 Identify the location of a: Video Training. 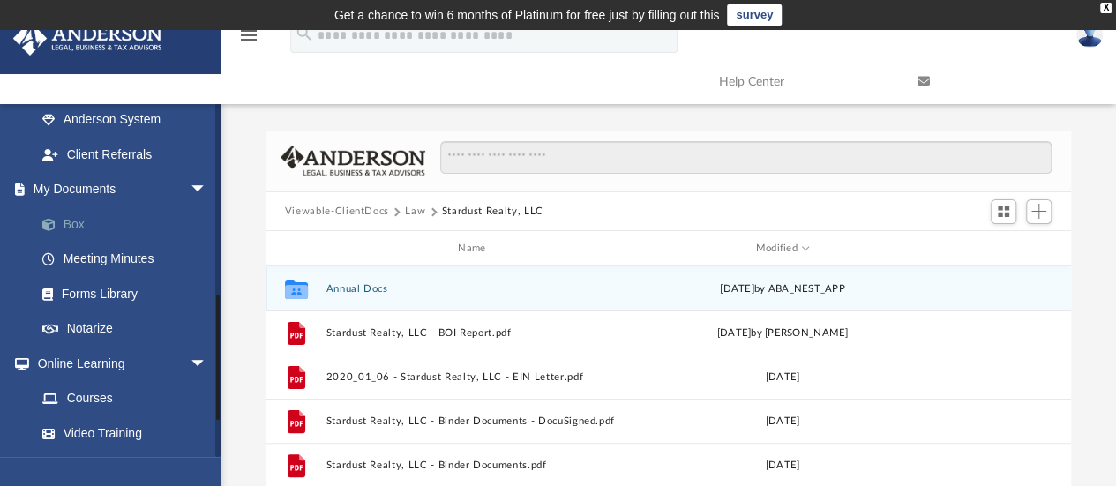
(120, 433).